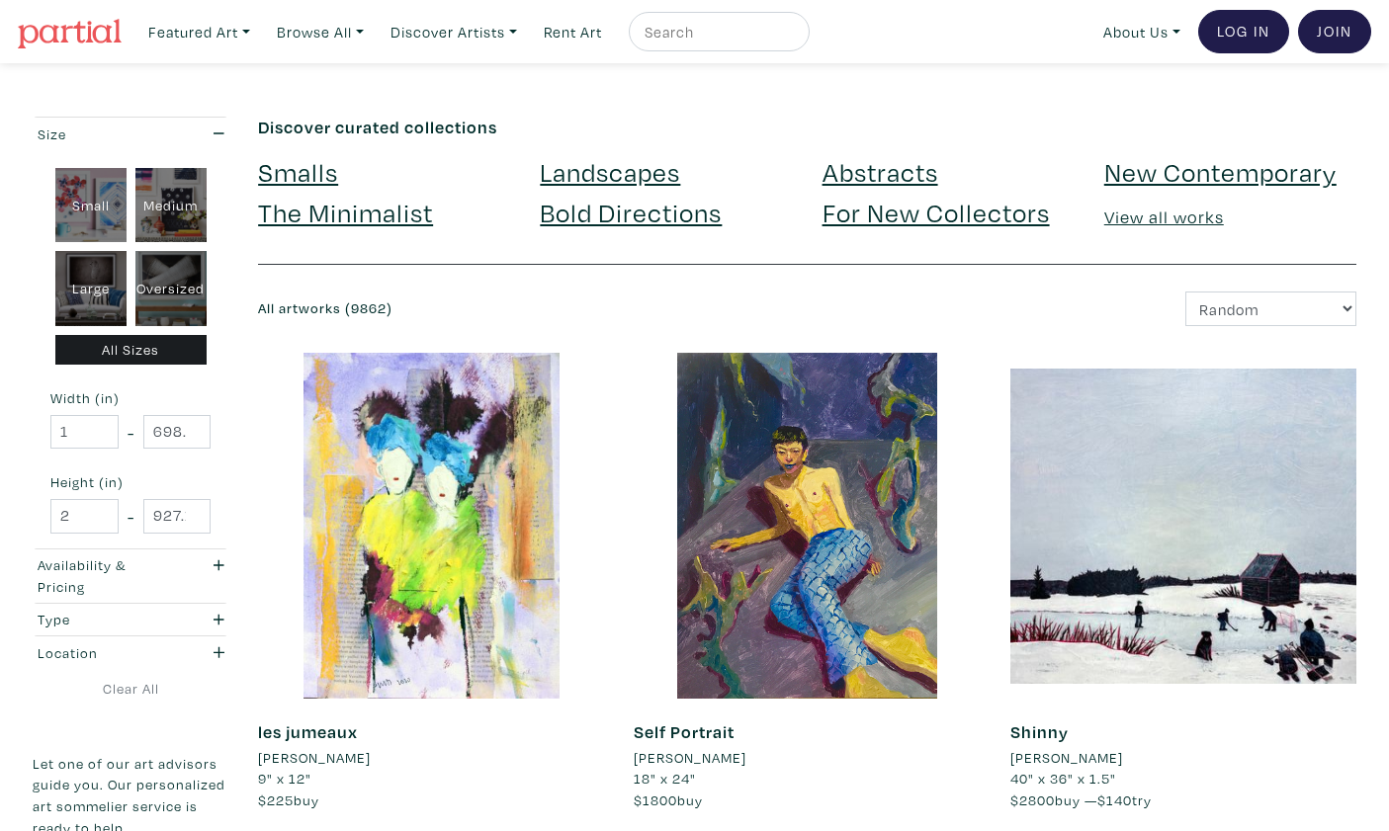 Image resolution: width=1389 pixels, height=831 pixels. What do you see at coordinates (1032, 800) in the screenshot?
I see `span: $2800` at bounding box center [1032, 800].